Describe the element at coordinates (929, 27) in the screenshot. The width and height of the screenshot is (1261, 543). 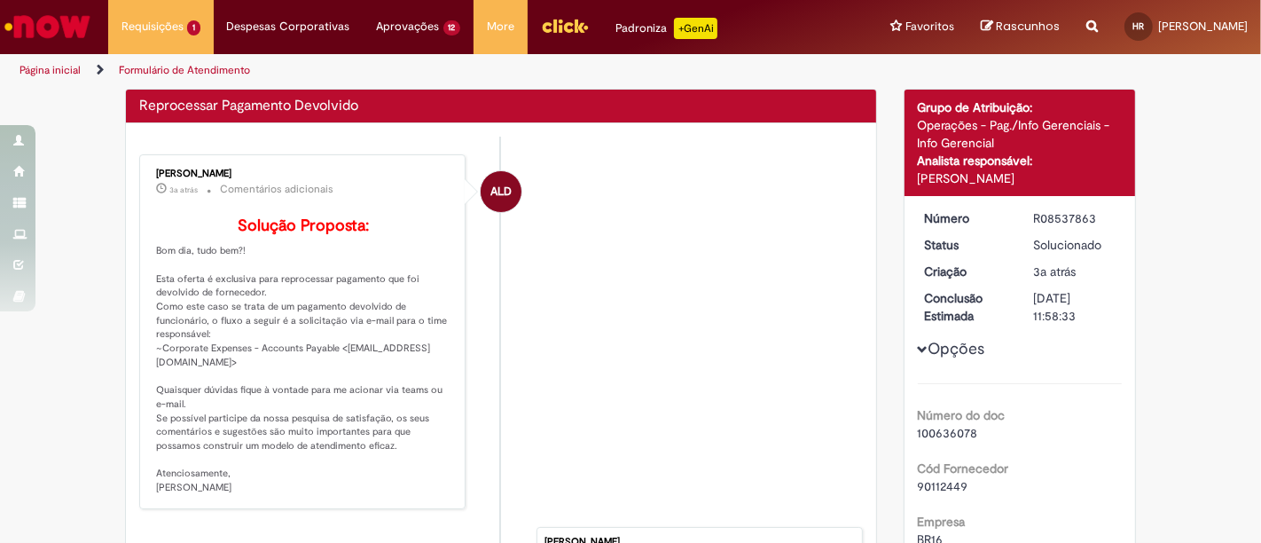
I see `span: Favoritos` at that location.